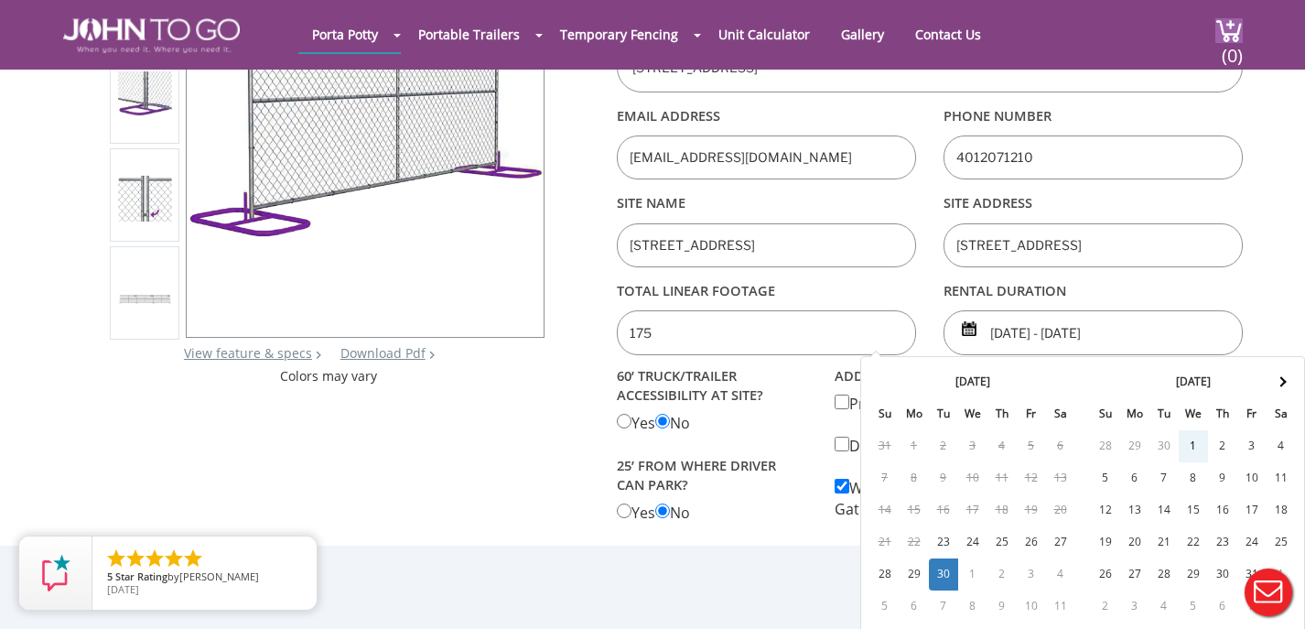  Describe the element at coordinates (1281, 510) in the screenshot. I see `td: 18` at that location.